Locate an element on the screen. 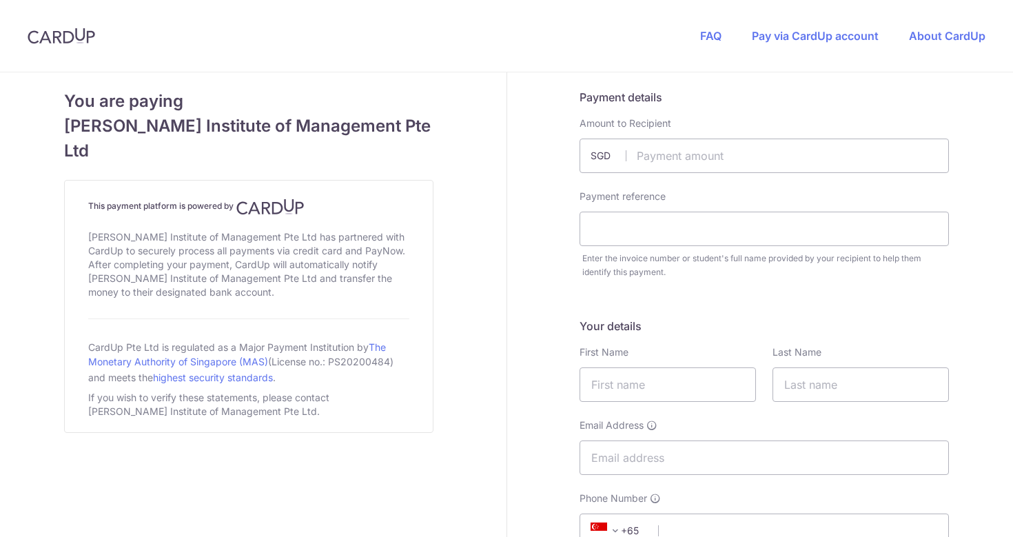 This screenshot has width=1013, height=537. h5: Payment details is located at coordinates (764, 97).